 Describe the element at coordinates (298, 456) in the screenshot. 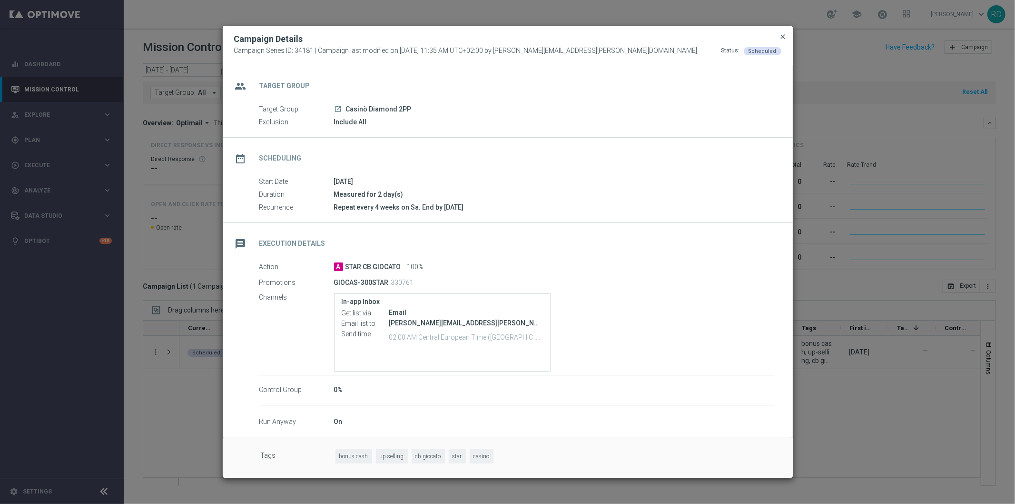

I see `label: Tags` at that location.